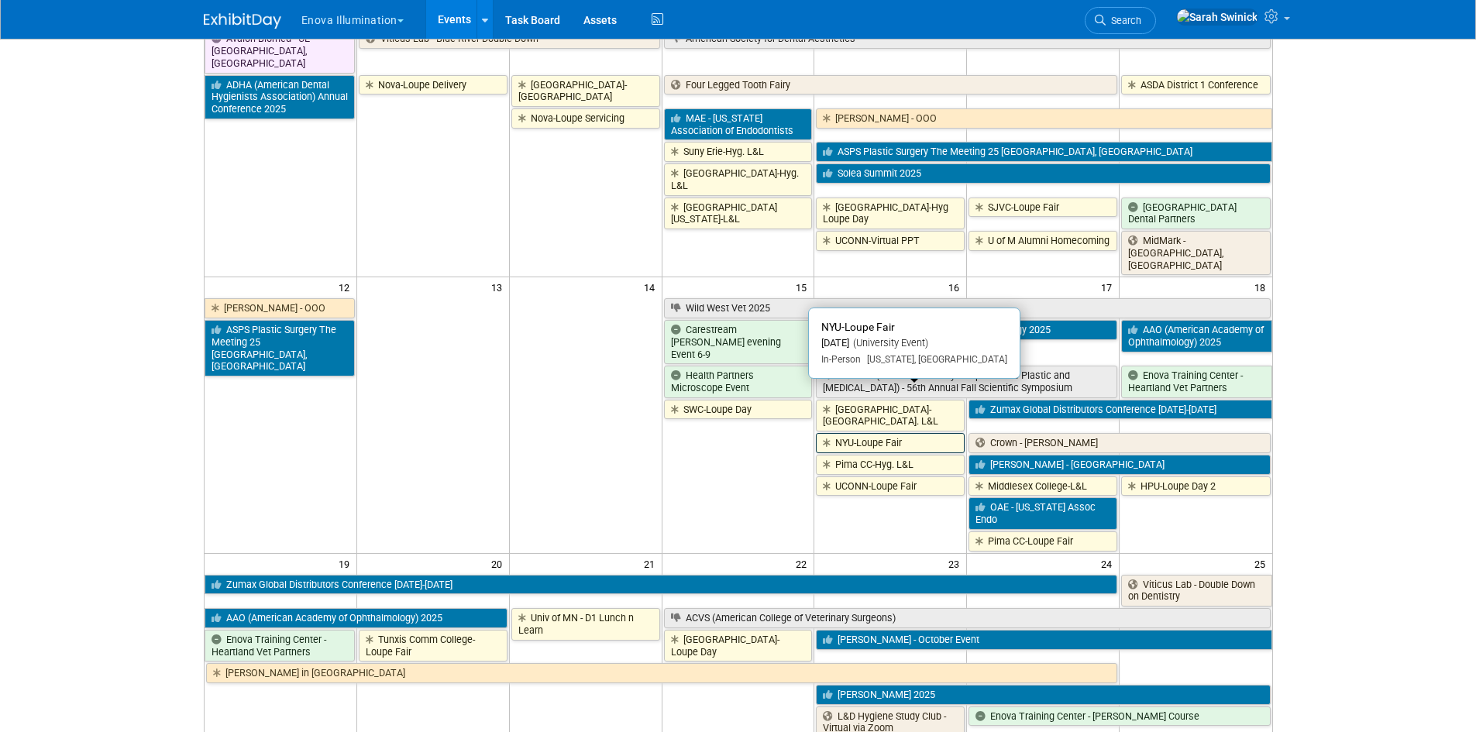 This screenshot has height=732, width=1476. What do you see at coordinates (1217, 17) in the screenshot?
I see `img: Sarah Swinick` at bounding box center [1217, 17].